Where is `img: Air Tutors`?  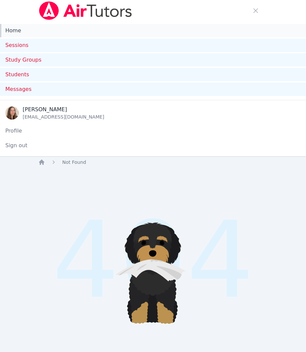 img: Air Tutors is located at coordinates (85, 11).